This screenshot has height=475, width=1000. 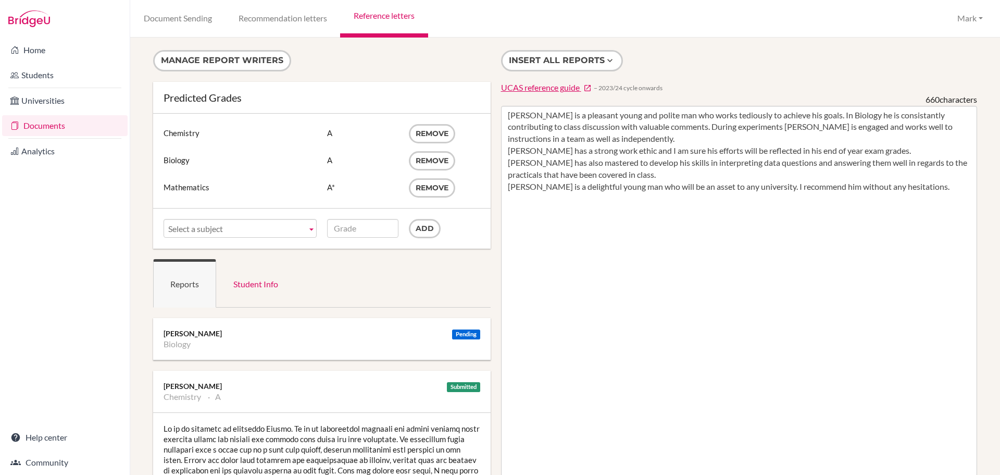 I want to click on a: UCAS reference guide, so click(x=546, y=88).